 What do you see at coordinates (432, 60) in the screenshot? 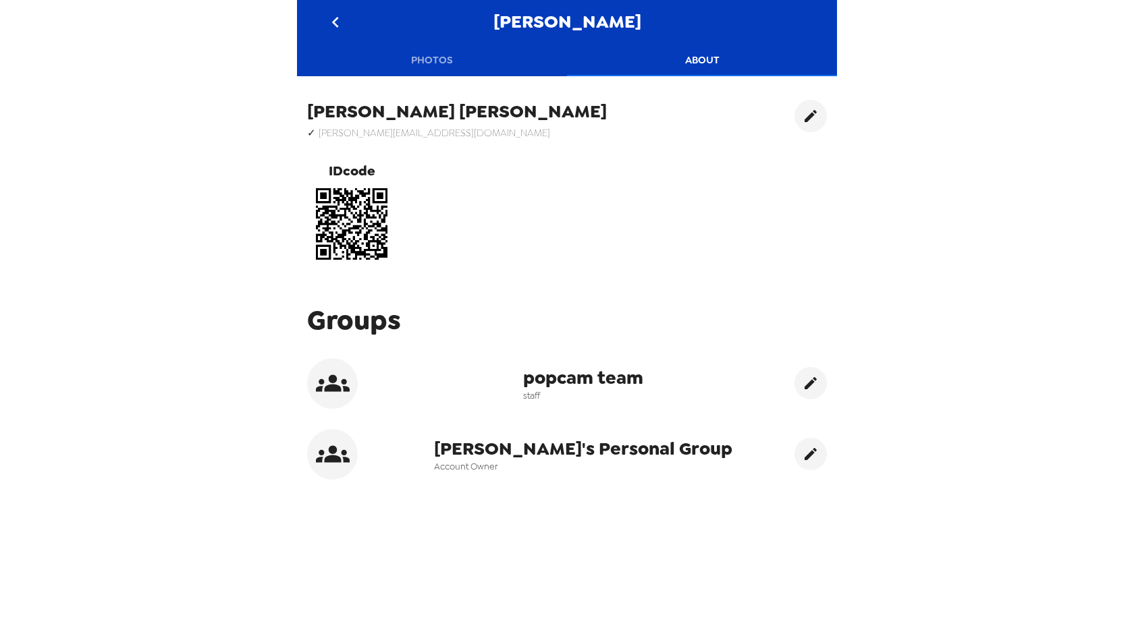
I see `button: Photos` at bounding box center [432, 60].